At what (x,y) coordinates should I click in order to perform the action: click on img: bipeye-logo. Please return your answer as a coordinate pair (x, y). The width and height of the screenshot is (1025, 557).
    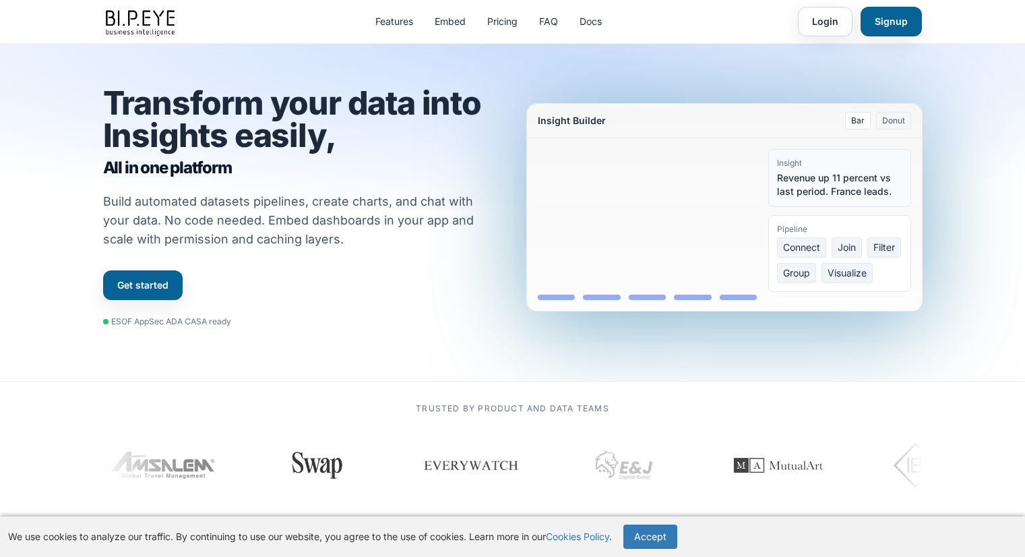
    Looking at the image, I should click on (142, 22).